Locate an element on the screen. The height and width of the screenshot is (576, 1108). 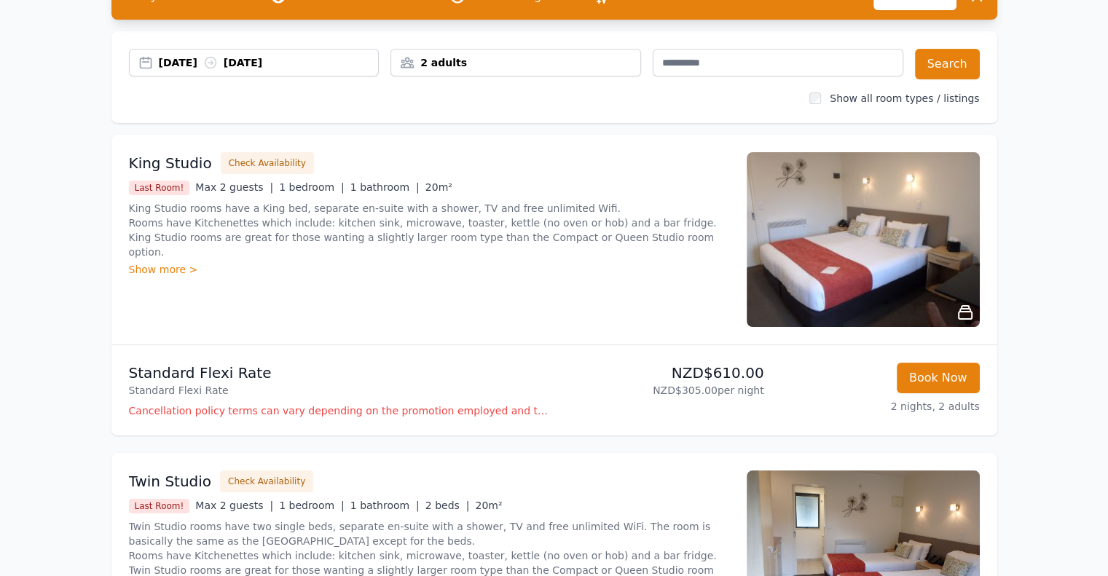
button: Search is located at coordinates (947, 64).